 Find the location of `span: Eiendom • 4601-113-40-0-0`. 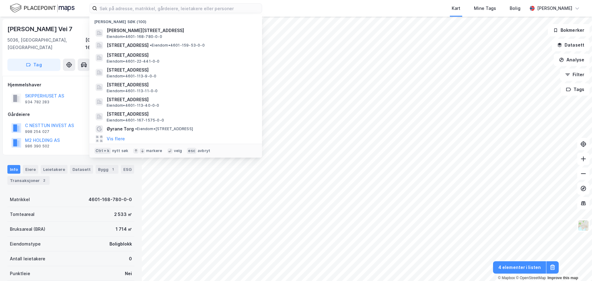

span: Eiendom • 4601-113-40-0-0 is located at coordinates (133, 105).